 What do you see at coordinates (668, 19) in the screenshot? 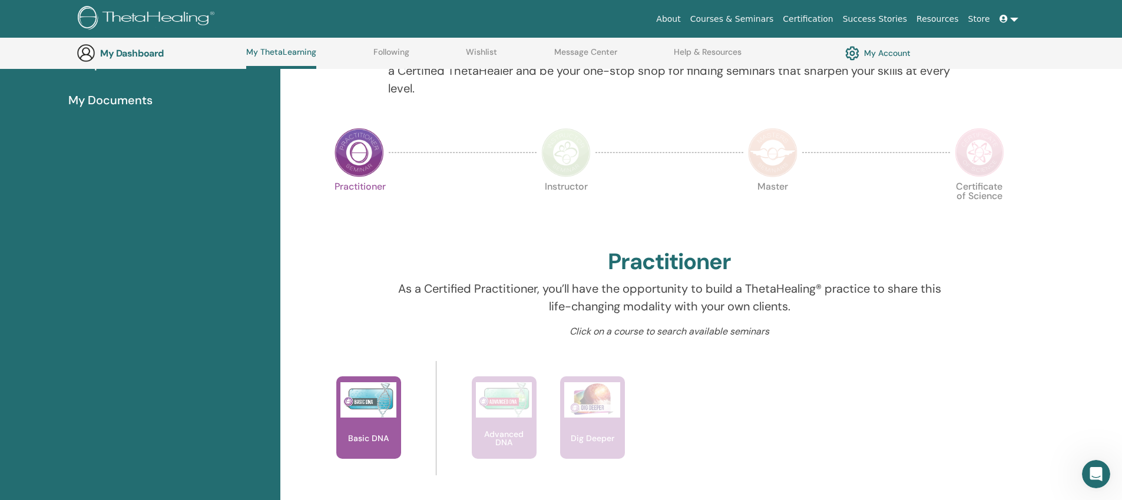
I see `a: About` at bounding box center [668, 19].